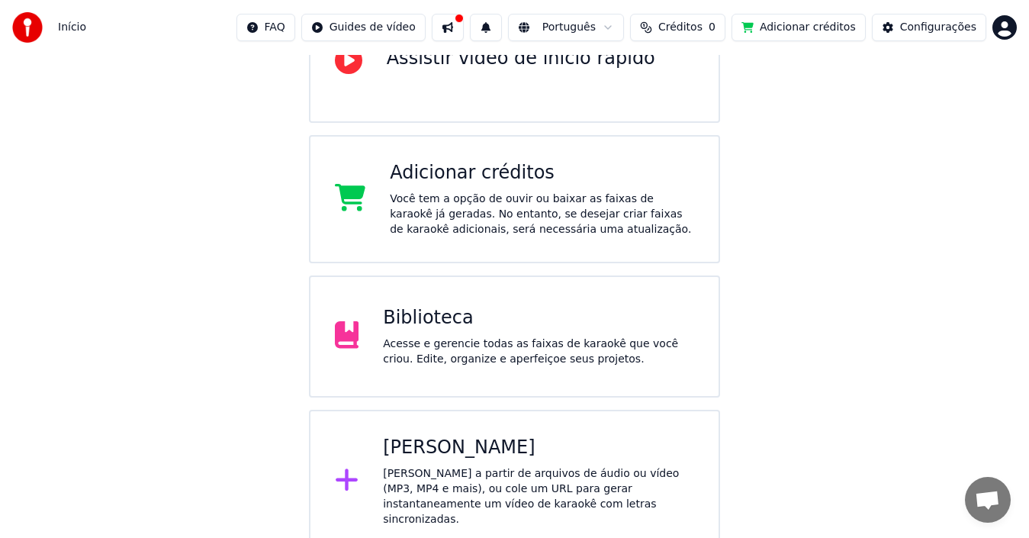  What do you see at coordinates (27, 27) in the screenshot?
I see `img: youka` at bounding box center [27, 27].